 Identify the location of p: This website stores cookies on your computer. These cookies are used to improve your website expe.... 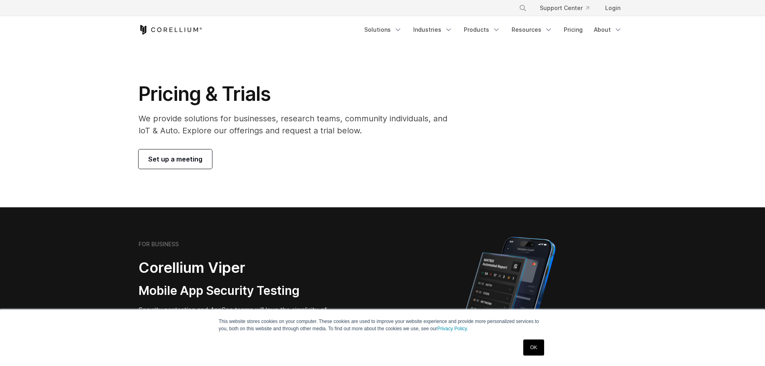
(383, 325).